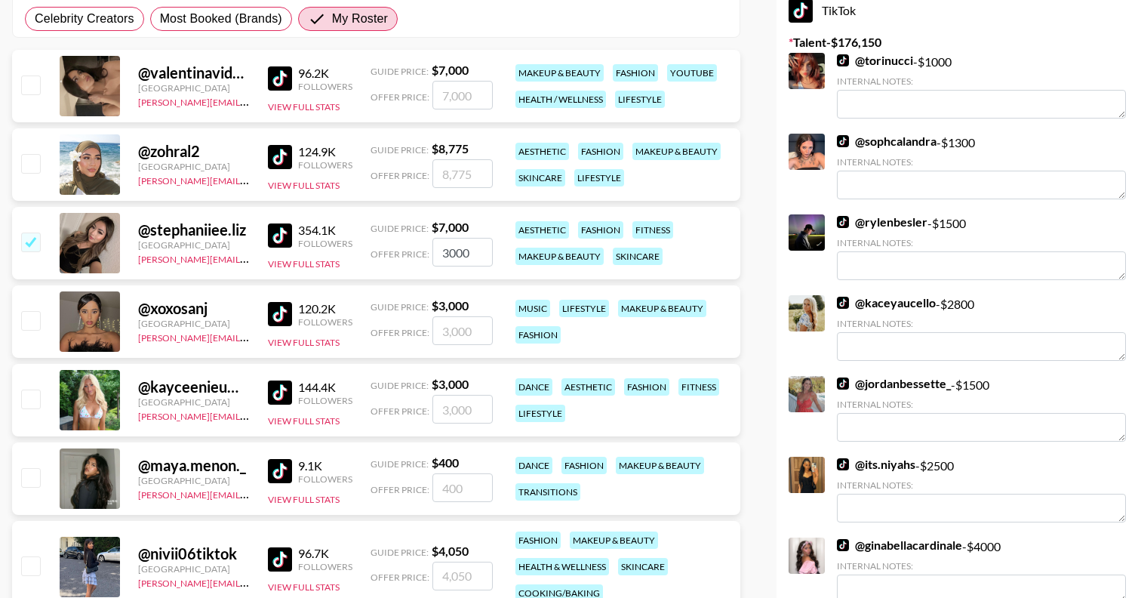 The image size is (1141, 598). I want to click on div: 96.2K, so click(325, 73).